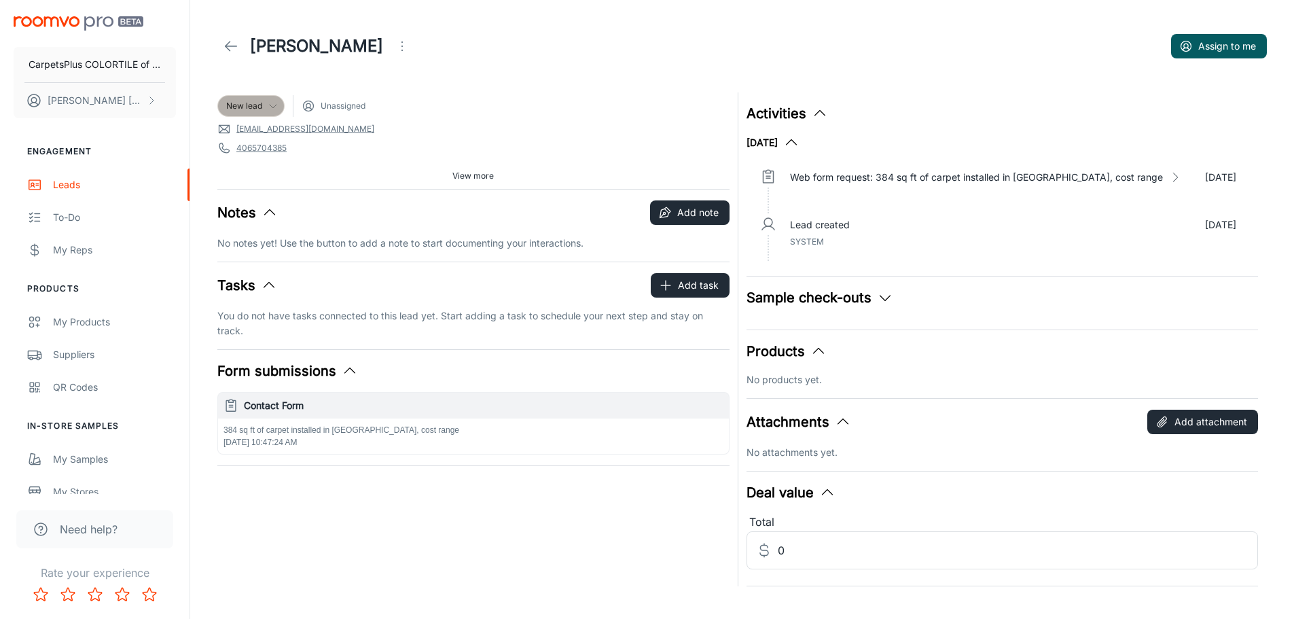 The width and height of the screenshot is (1294, 619). Describe the element at coordinates (251, 106) in the screenshot. I see `div: New lead` at that location.